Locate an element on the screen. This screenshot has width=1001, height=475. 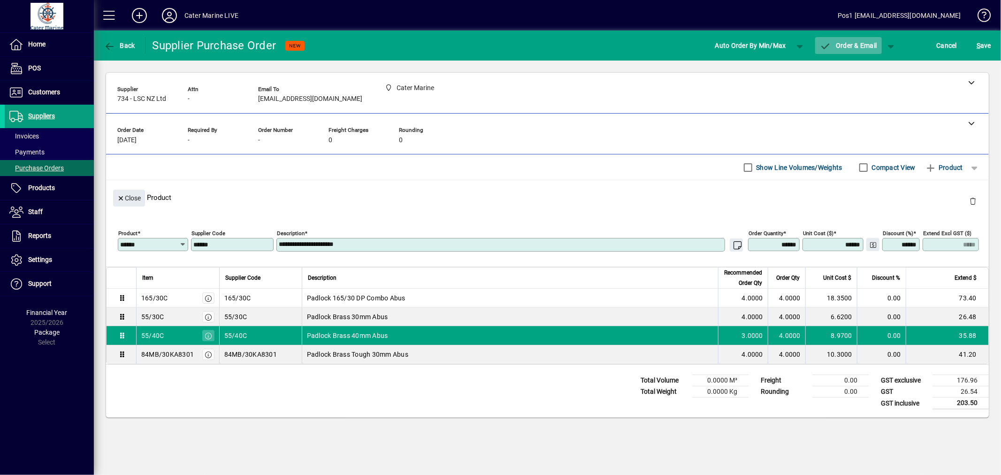
span: Payments is located at coordinates (27, 152).